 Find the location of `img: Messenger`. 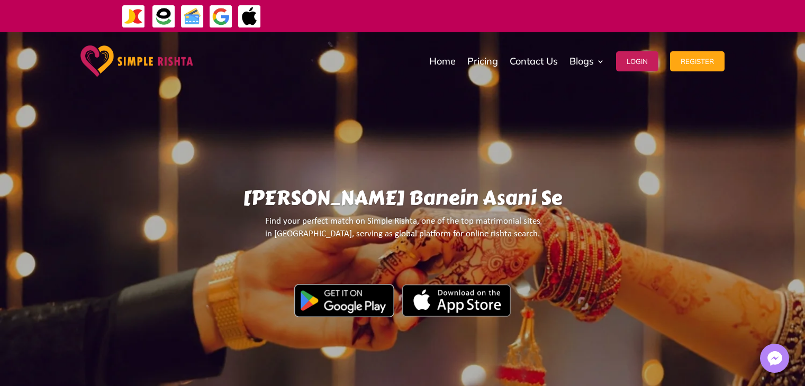

img: Messenger is located at coordinates (775, 359).